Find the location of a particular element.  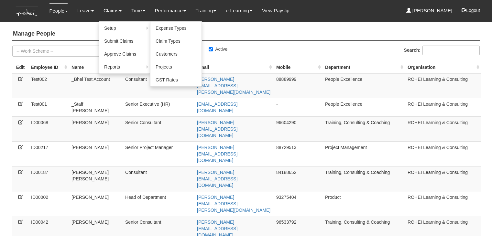

th: Organisation : activate to sort column ascending is located at coordinates (443, 67).